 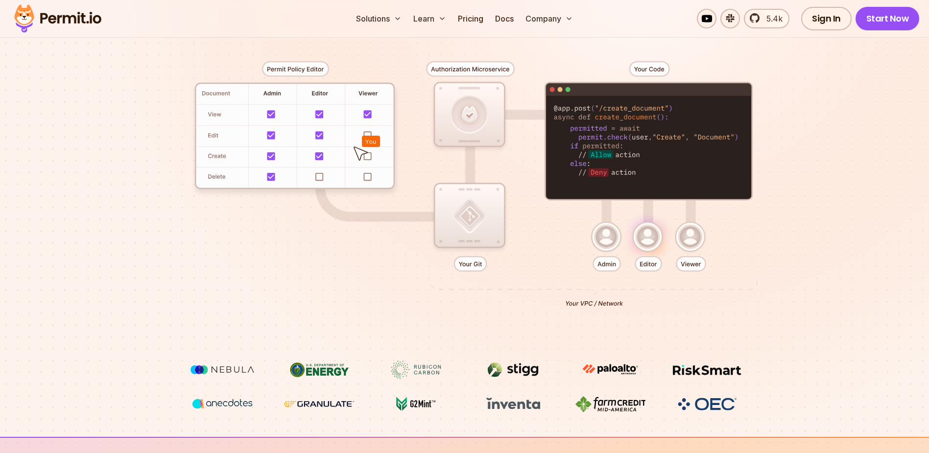 What do you see at coordinates (513, 403) in the screenshot?
I see `img: inventa` at bounding box center [513, 403].